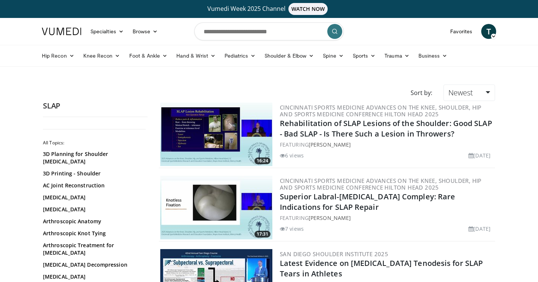 Image resolution: width=538 pixels, height=282 pixels. Describe the element at coordinates (292, 155) in the screenshot. I see `li: 6 views` at that location.